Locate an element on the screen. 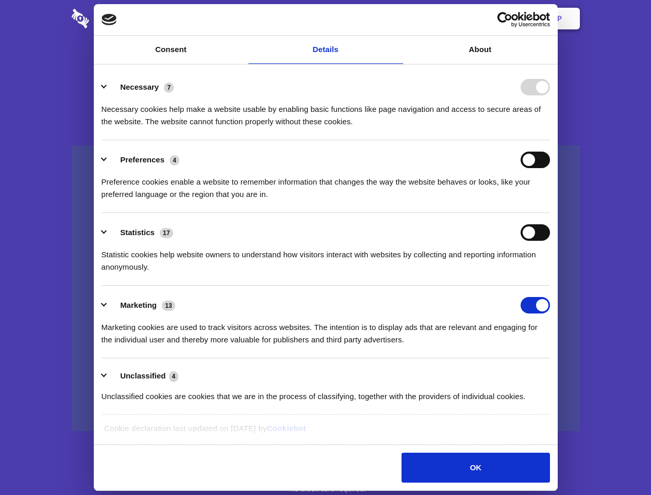 This screenshot has height=495, width=651. a: About is located at coordinates (480, 49).